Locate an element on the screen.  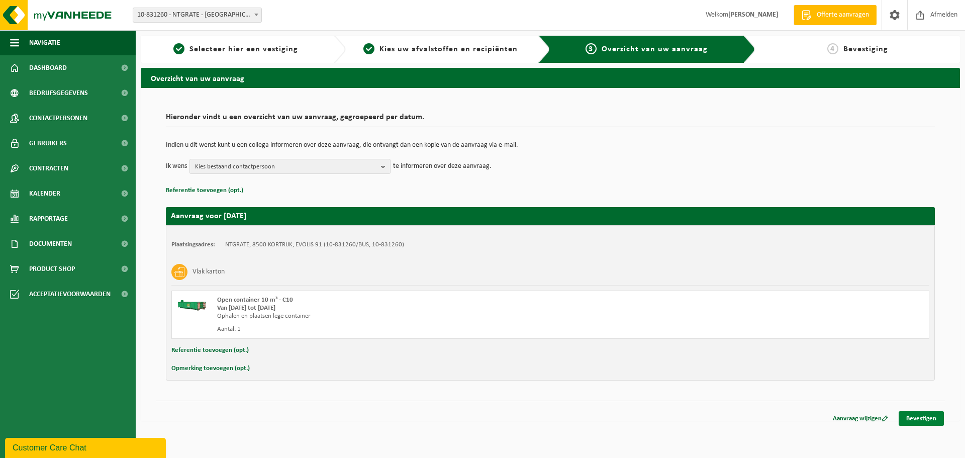
div: Customer Care Chat is located at coordinates (80, 12).